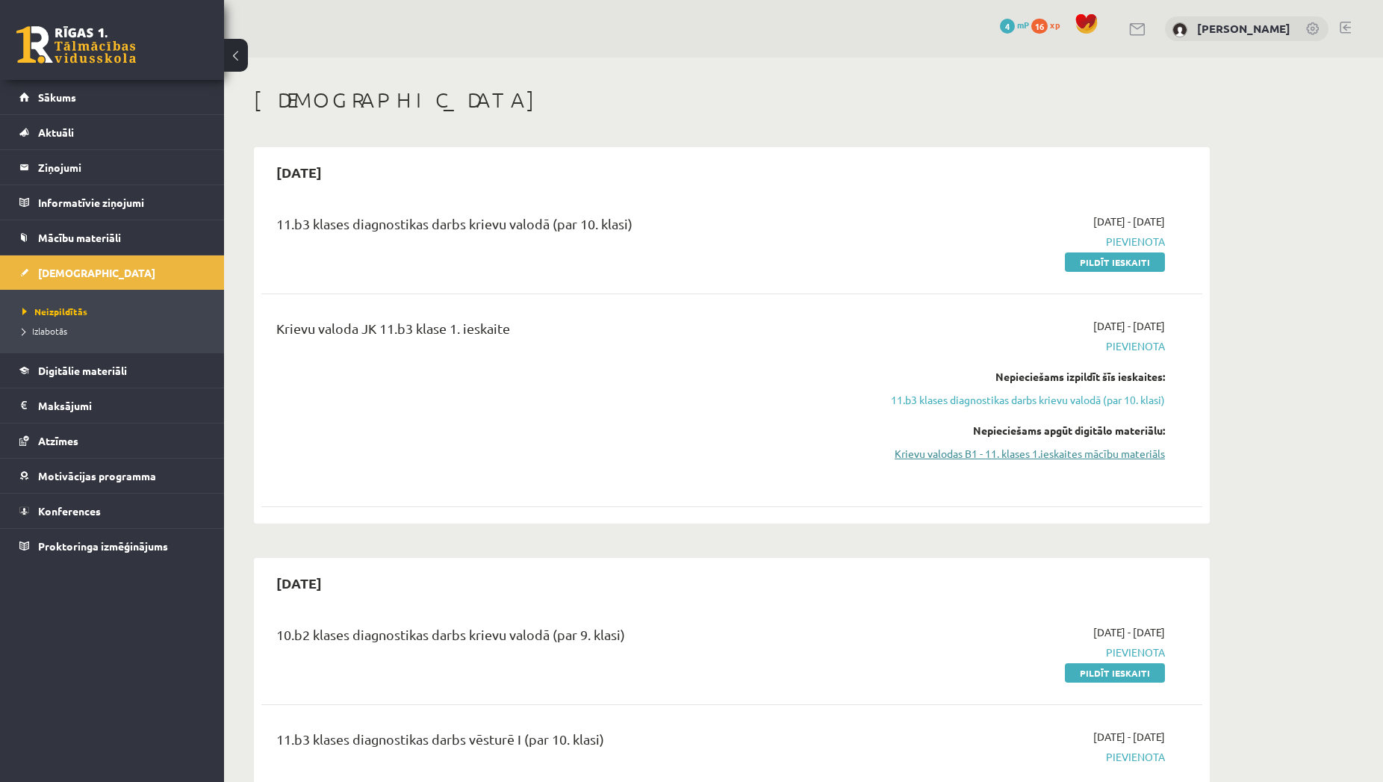 The height and width of the screenshot is (782, 1383). Describe the element at coordinates (122, 406) in the screenshot. I see `legend: Maksājumi` at that location.